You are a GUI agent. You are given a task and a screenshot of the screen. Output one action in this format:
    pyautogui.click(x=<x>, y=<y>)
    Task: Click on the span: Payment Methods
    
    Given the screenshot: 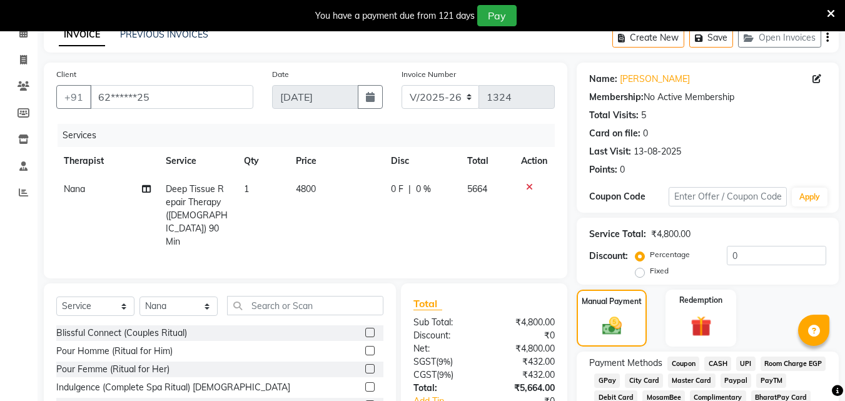 What is the action you would take?
    pyautogui.click(x=625, y=363)
    